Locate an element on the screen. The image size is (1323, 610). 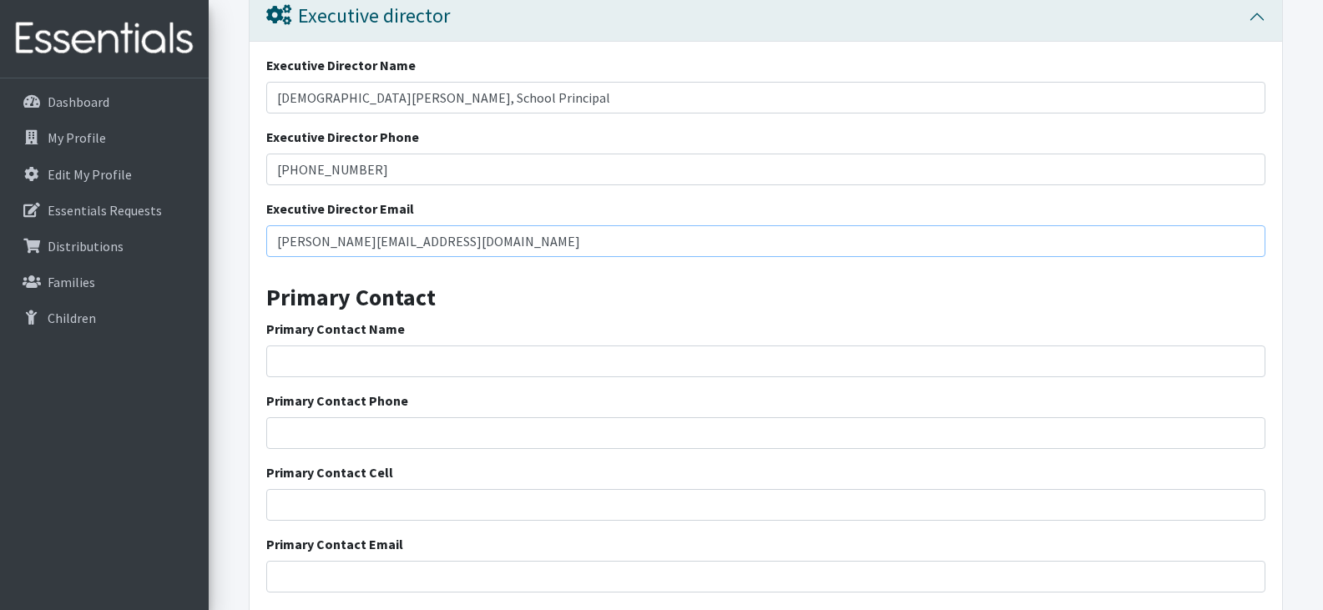
a: My Profile is located at coordinates (104, 138).